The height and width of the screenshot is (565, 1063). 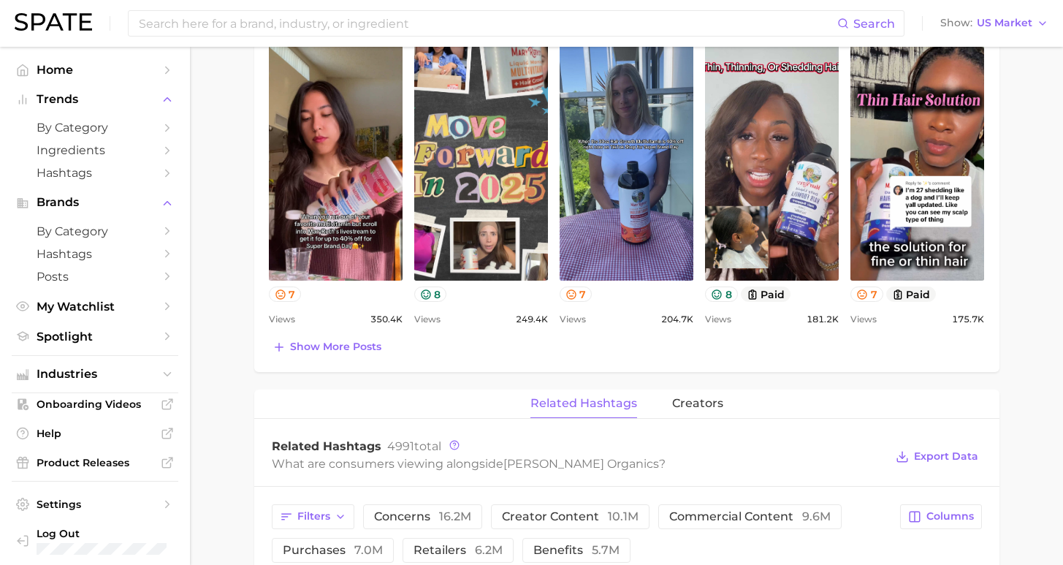 I want to click on span: 350.4k, so click(x=386, y=319).